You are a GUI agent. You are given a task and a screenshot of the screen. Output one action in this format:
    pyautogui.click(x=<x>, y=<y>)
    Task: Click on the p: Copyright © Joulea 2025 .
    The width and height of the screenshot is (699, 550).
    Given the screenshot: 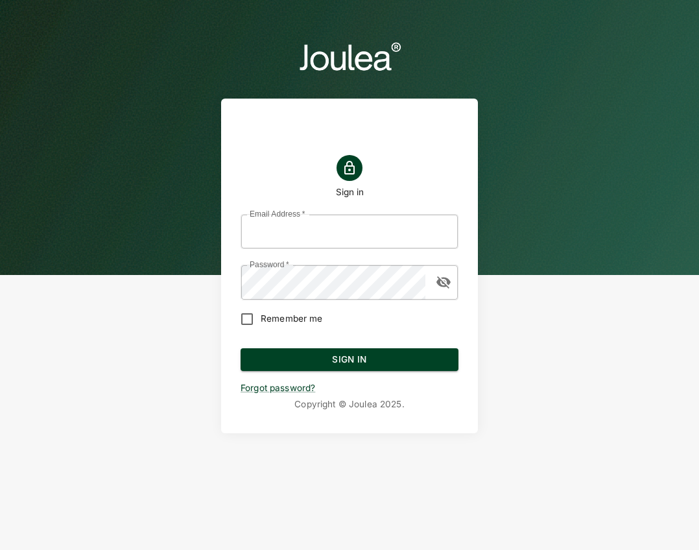 What is the action you would take?
    pyautogui.click(x=349, y=404)
    